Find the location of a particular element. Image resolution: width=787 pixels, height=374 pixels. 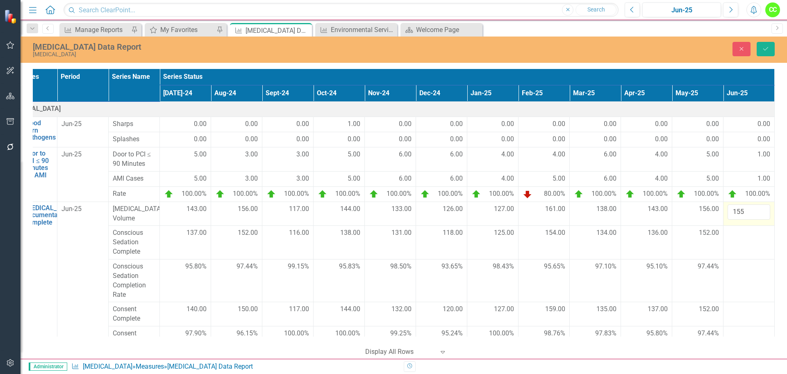

span: Door to PCI ≤ 90 Minutes is located at coordinates (134, 159).